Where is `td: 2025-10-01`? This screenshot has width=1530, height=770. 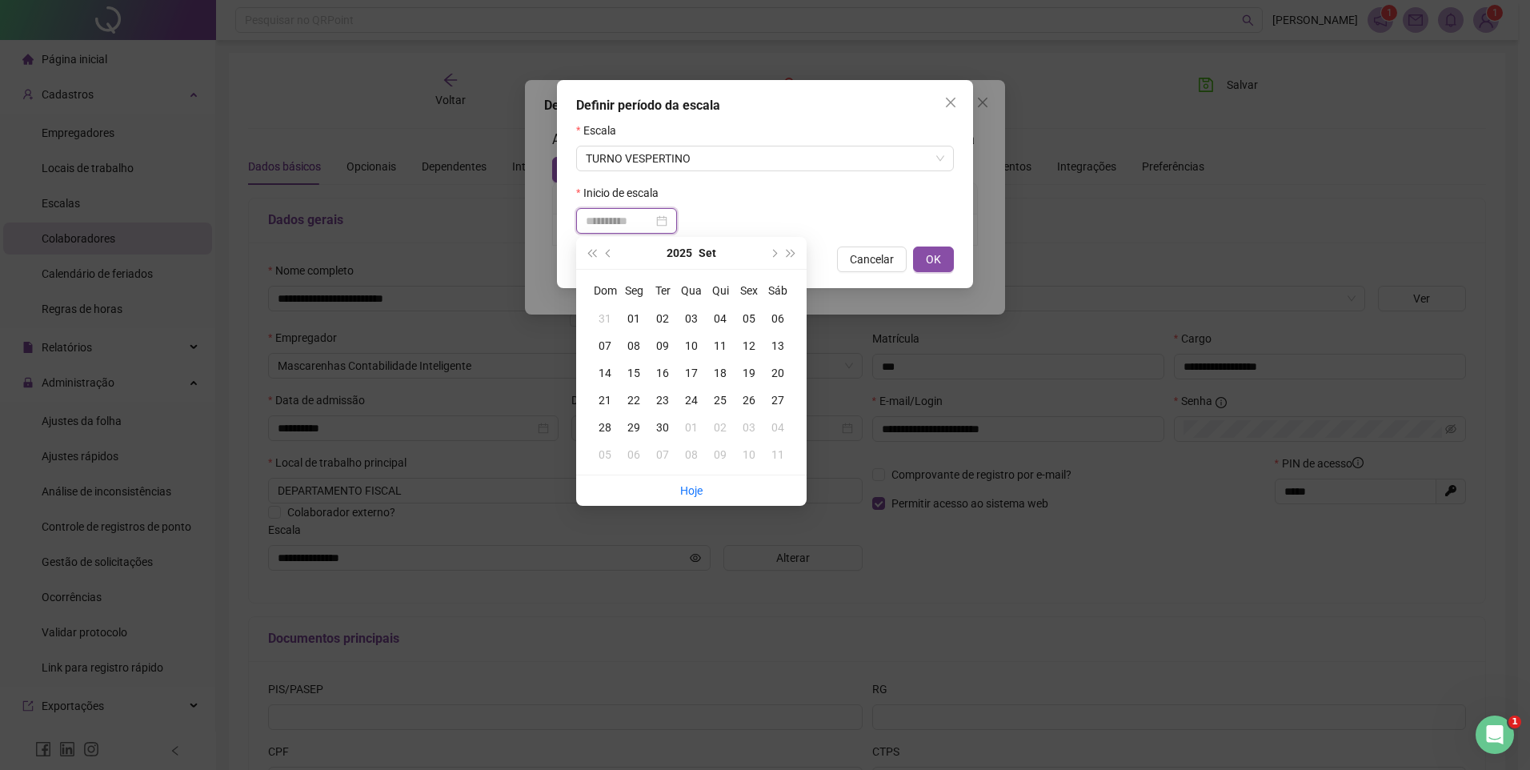
td: 2025-10-01 is located at coordinates (691, 427).